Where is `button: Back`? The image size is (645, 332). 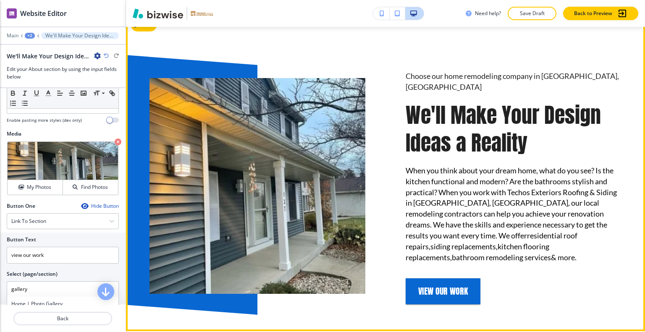
button: Back is located at coordinates (63, 319).